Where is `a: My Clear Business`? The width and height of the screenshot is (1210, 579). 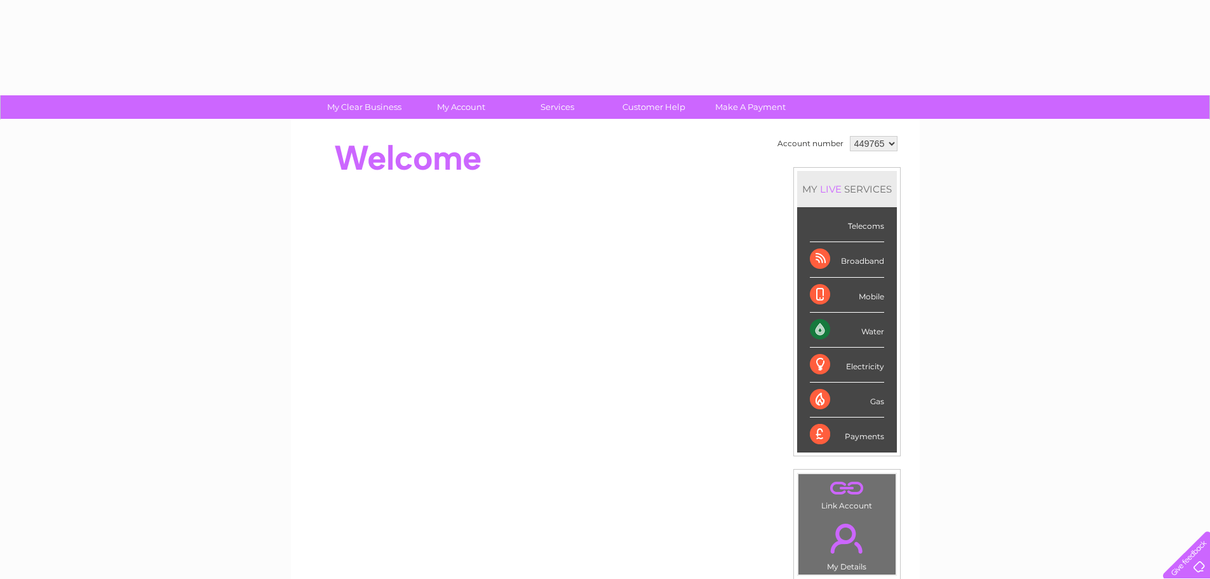
a: My Clear Business is located at coordinates (364, 107).